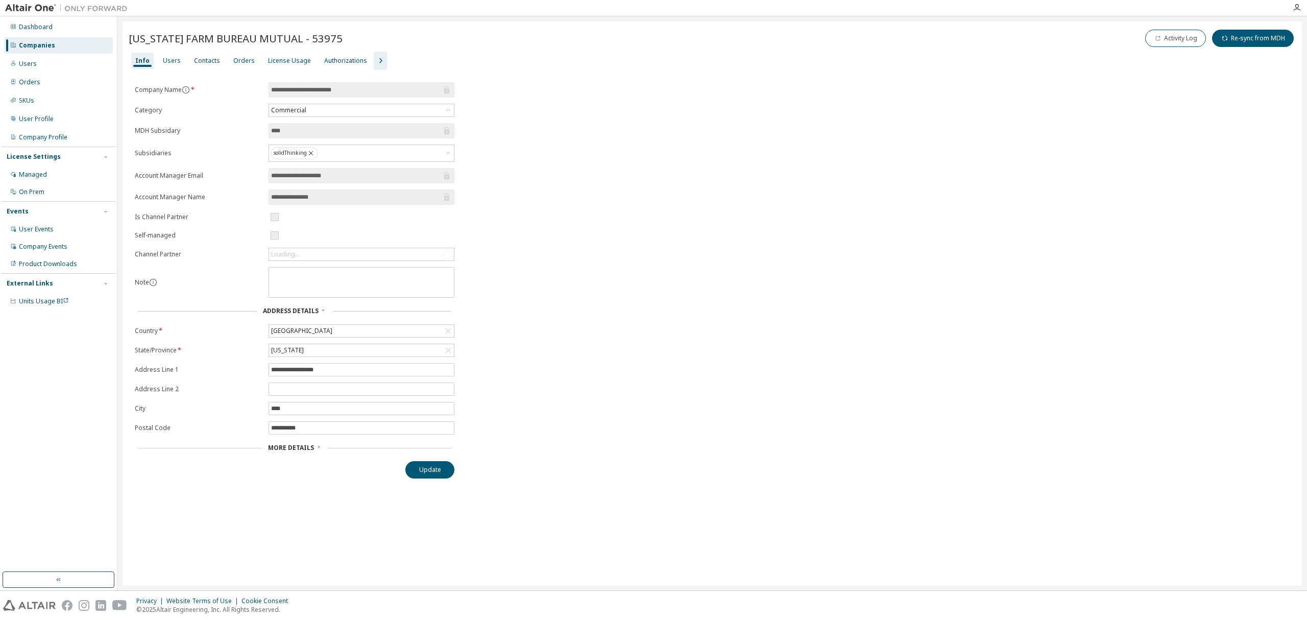 This screenshot has width=1307, height=620. Describe the element at coordinates (204, 601) in the screenshot. I see `div: Website Terms of Use` at that location.